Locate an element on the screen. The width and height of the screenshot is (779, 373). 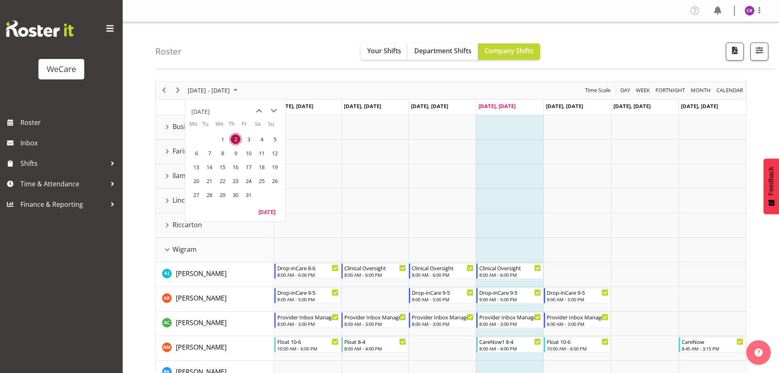
span: Department Shifts is located at coordinates (443, 51).